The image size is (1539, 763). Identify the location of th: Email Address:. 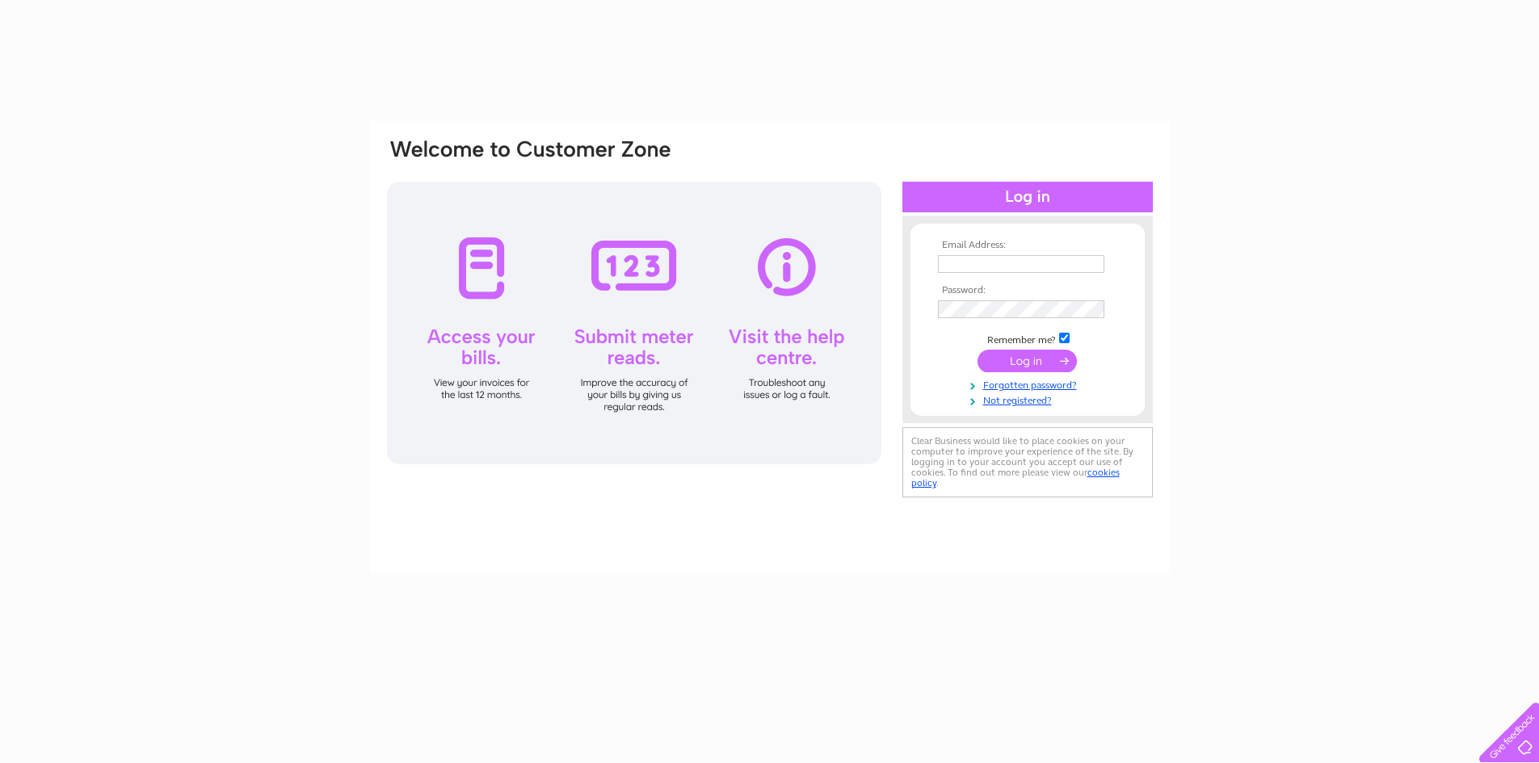
(1028, 246).